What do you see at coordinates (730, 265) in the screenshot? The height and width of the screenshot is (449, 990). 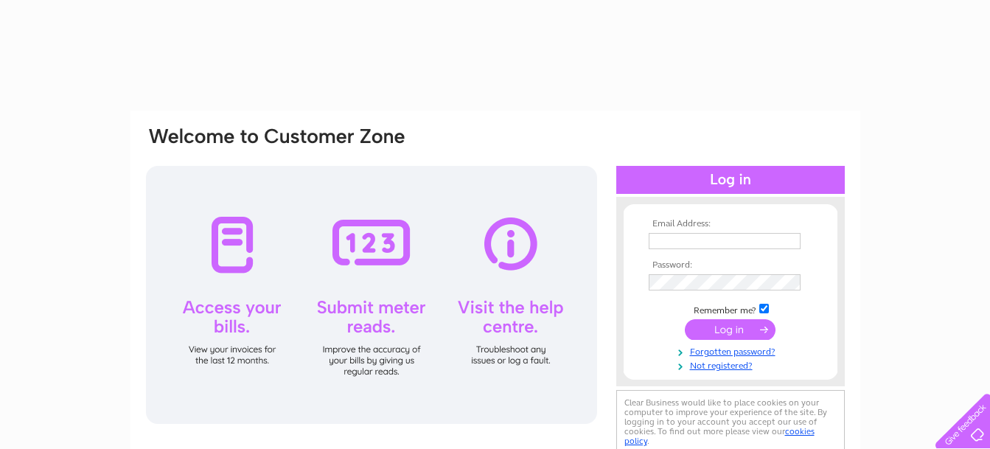 I see `th: Password:` at bounding box center [730, 265].